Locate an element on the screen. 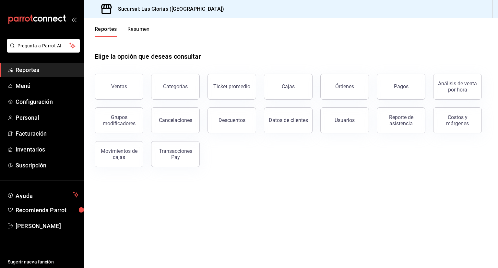 This screenshot has height=268, width=498. div: Movimientos de cajas is located at coordinates (119, 154).